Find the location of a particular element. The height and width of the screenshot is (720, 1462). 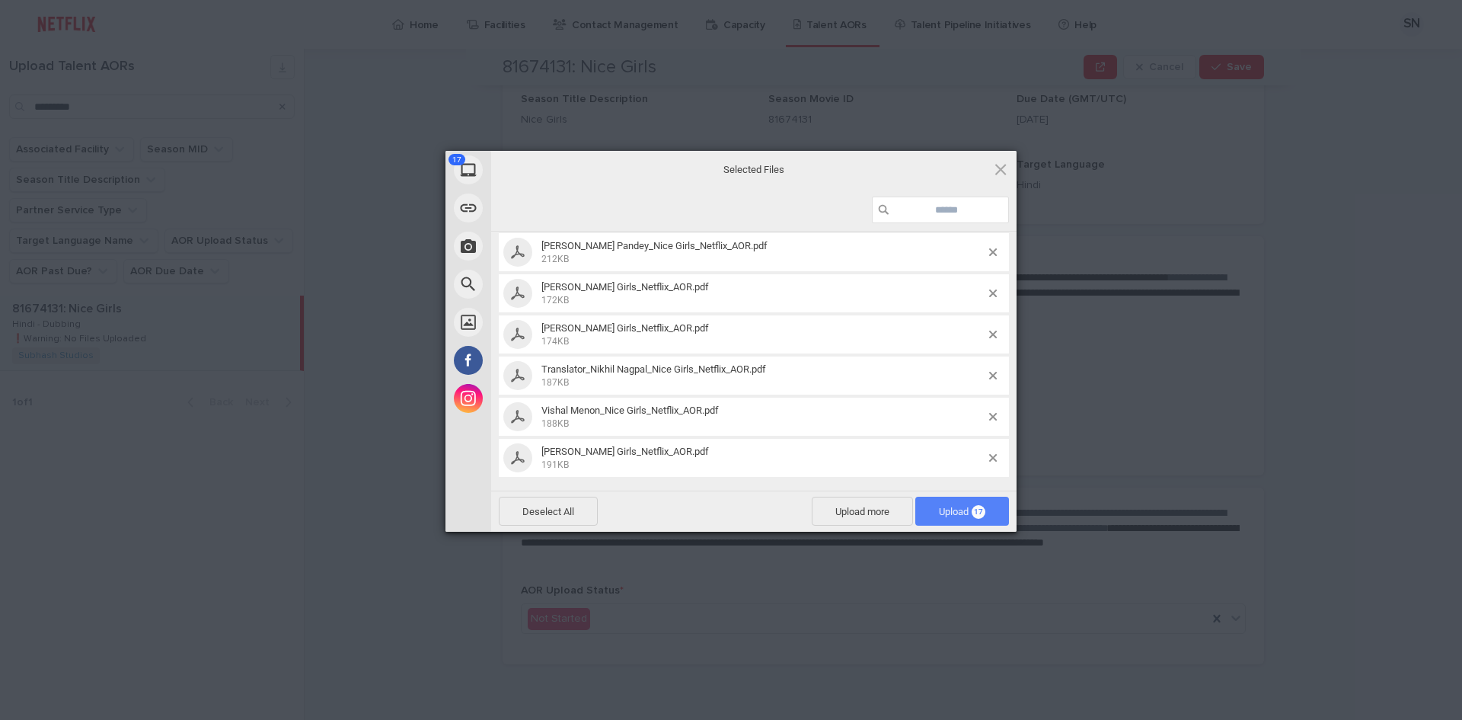

div: Take Photo is located at coordinates (537, 246).